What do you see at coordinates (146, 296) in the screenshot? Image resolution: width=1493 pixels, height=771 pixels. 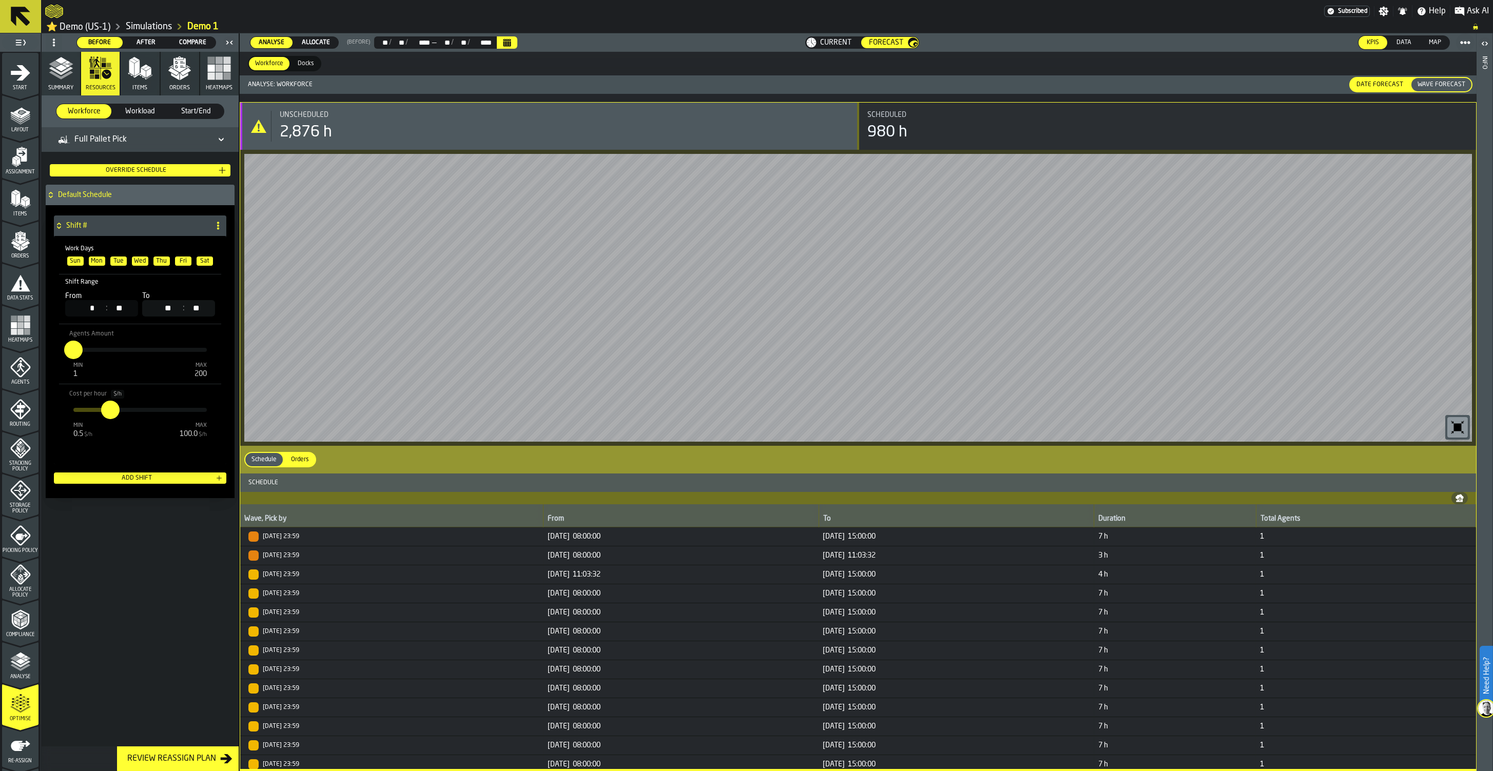 I see `span: To` at bounding box center [146, 296].